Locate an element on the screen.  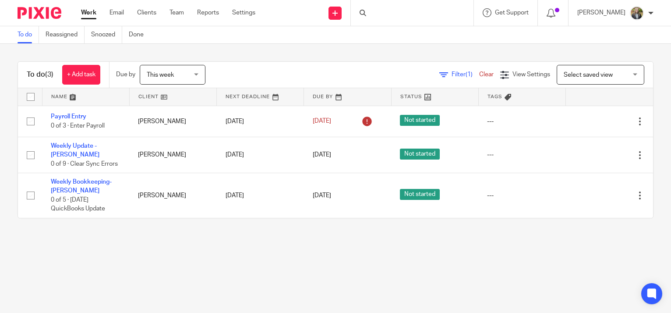
img: image.jpg is located at coordinates (637, 13).